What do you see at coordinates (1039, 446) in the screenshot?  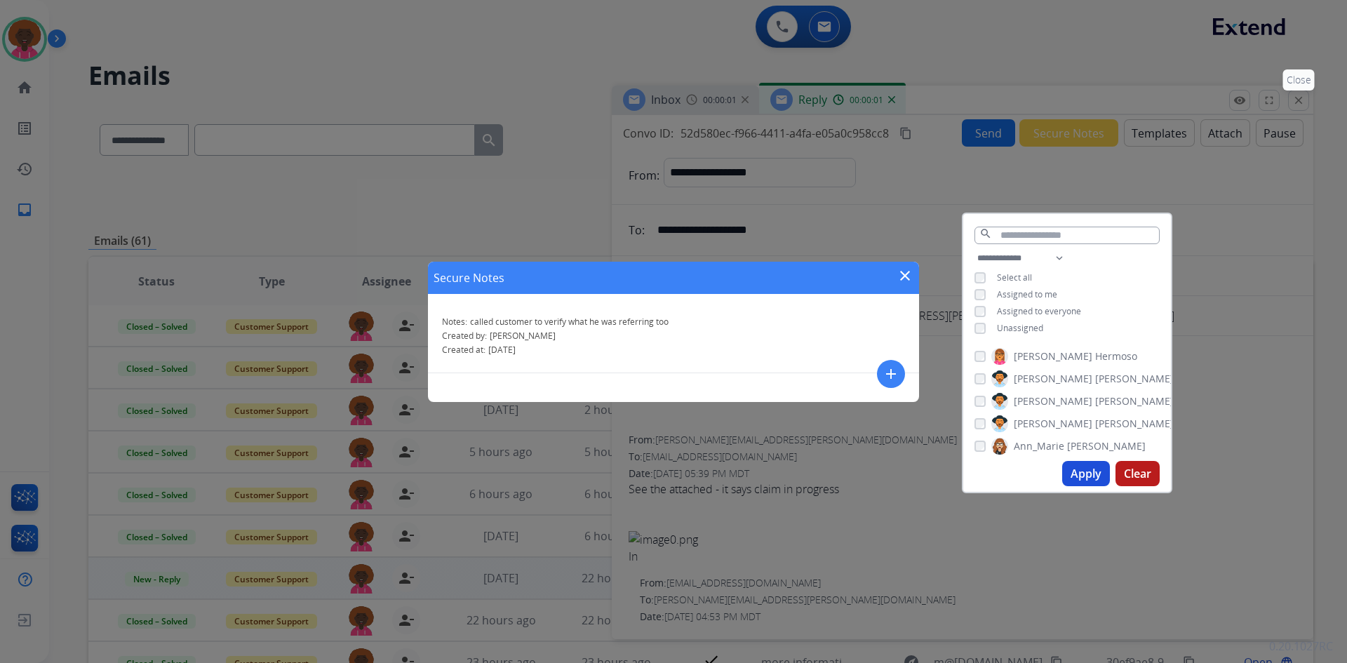 I see `span: Ann_Marie` at bounding box center [1039, 446].